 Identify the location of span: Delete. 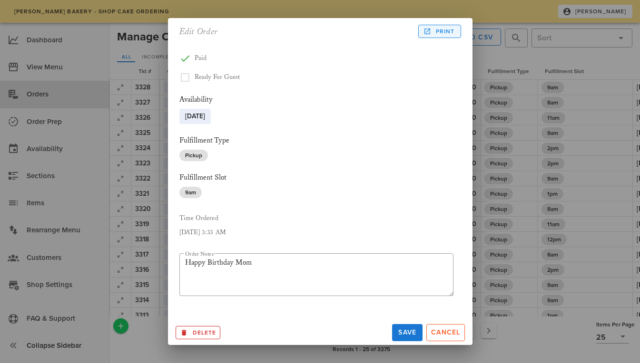
(198, 333).